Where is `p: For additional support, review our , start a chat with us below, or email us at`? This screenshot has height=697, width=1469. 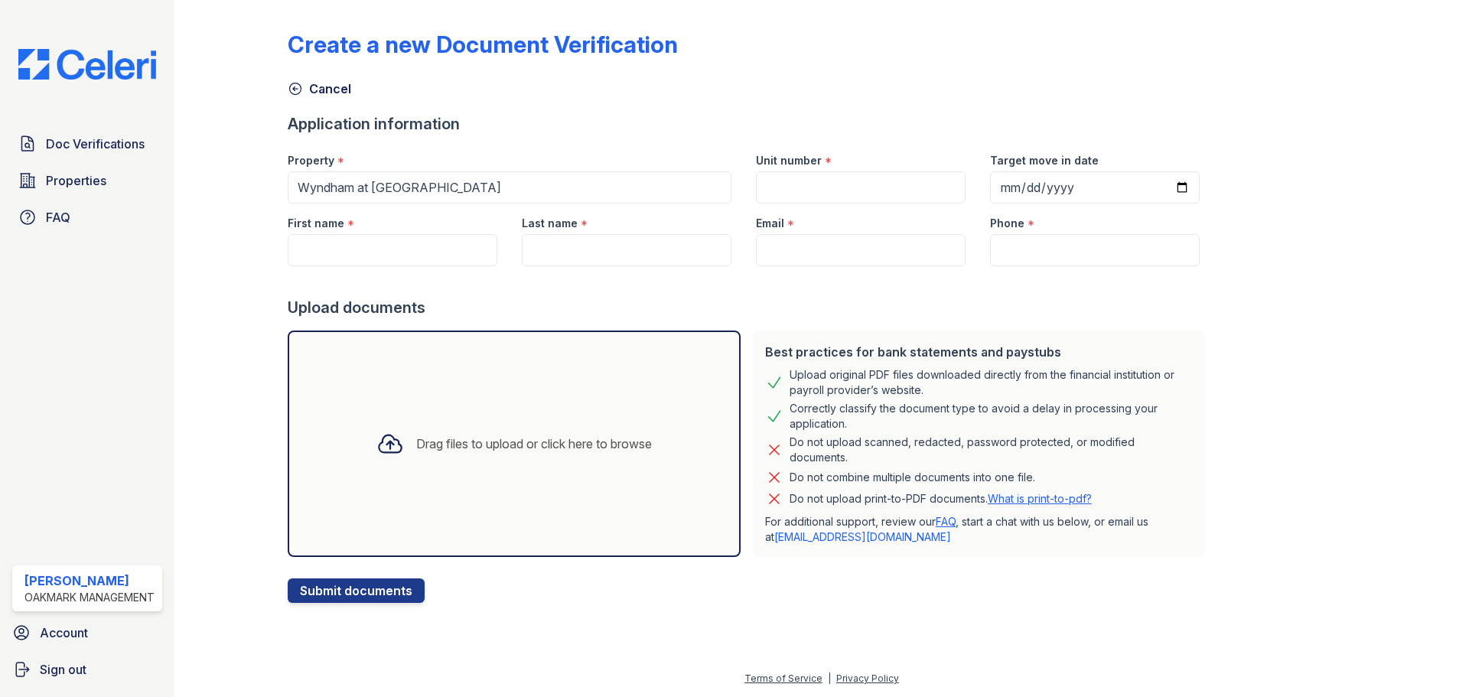 p: For additional support, review our , start a chat with us below, or email us at is located at coordinates (979, 529).